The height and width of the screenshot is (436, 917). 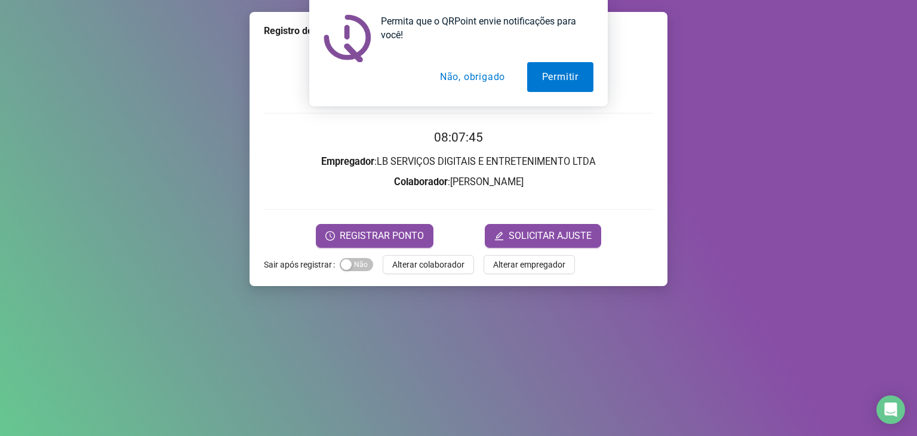 What do you see at coordinates (374, 236) in the screenshot?
I see `button: REGISTRAR PONTO` at bounding box center [374, 236].